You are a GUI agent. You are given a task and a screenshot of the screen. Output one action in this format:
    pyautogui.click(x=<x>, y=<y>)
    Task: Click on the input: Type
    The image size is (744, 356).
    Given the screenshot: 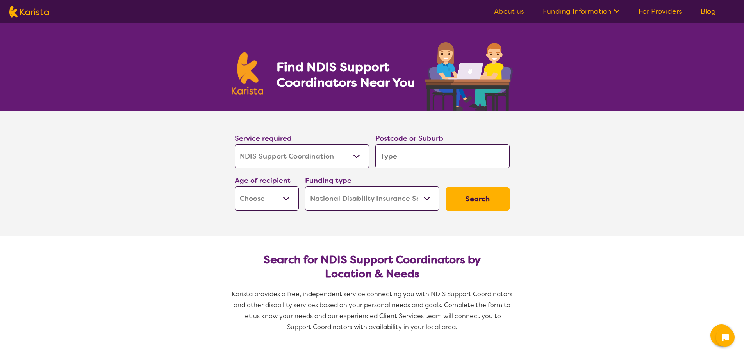 What is the action you would take?
    pyautogui.click(x=442, y=156)
    